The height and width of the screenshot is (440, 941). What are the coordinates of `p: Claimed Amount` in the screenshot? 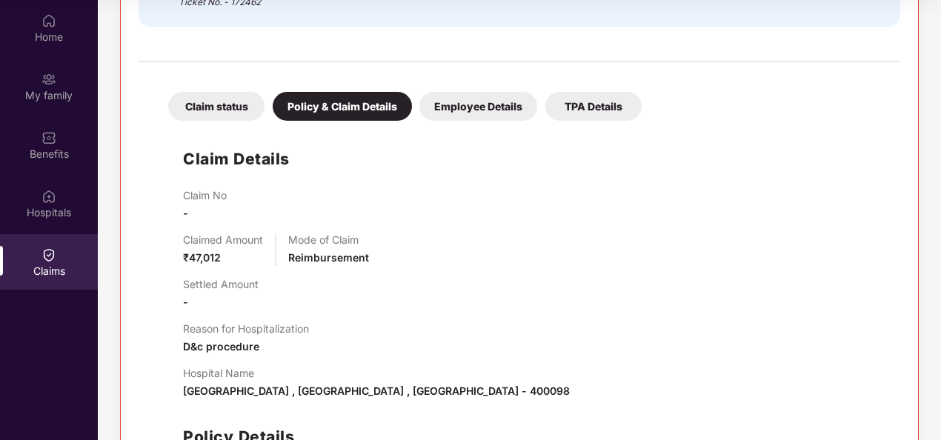 It's located at (223, 239).